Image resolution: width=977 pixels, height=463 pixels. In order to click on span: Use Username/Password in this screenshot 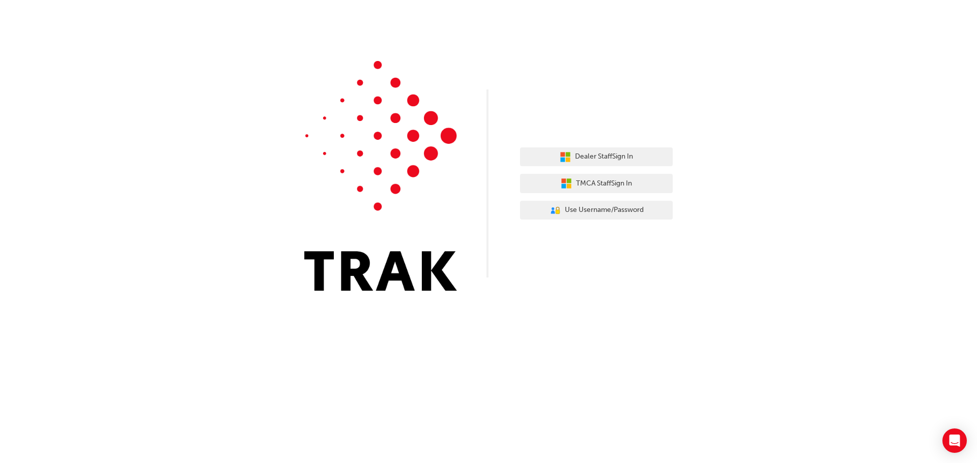, I will do `click(604, 210)`.